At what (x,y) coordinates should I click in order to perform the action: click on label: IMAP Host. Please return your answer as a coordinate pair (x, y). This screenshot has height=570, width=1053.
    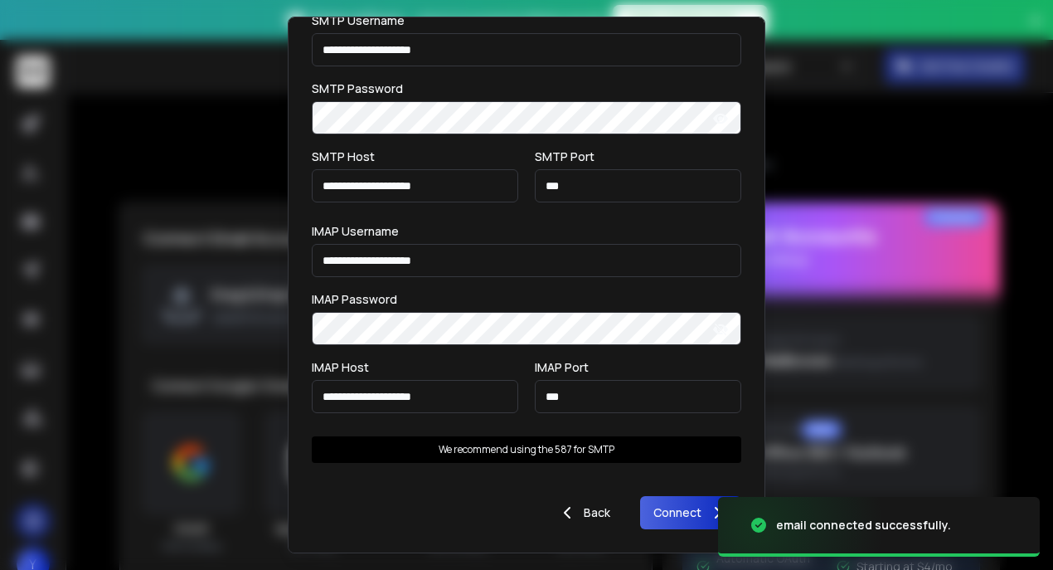
    Looking at the image, I should click on (340, 367).